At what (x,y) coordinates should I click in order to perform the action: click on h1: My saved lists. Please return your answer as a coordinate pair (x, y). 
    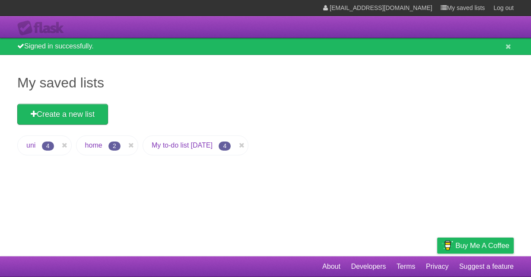
    Looking at the image, I should click on (265, 83).